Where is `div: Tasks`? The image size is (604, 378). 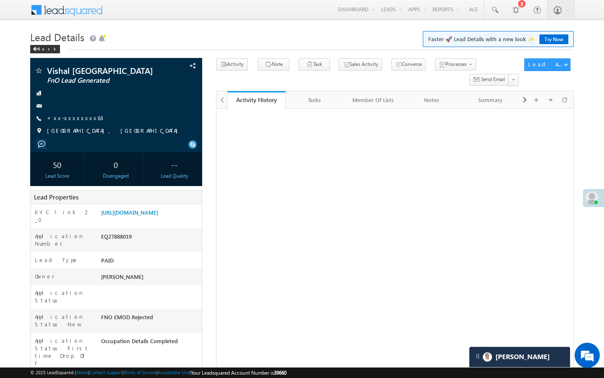 div: Tasks is located at coordinates (315, 100).